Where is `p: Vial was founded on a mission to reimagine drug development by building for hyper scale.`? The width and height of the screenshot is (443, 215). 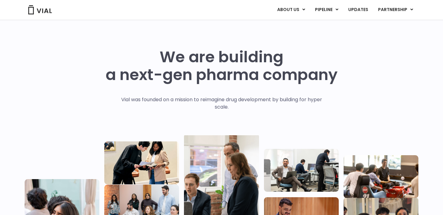 p: Vial was founded on a mission to reimagine drug development by building for hyper scale. is located at coordinates (221, 104).